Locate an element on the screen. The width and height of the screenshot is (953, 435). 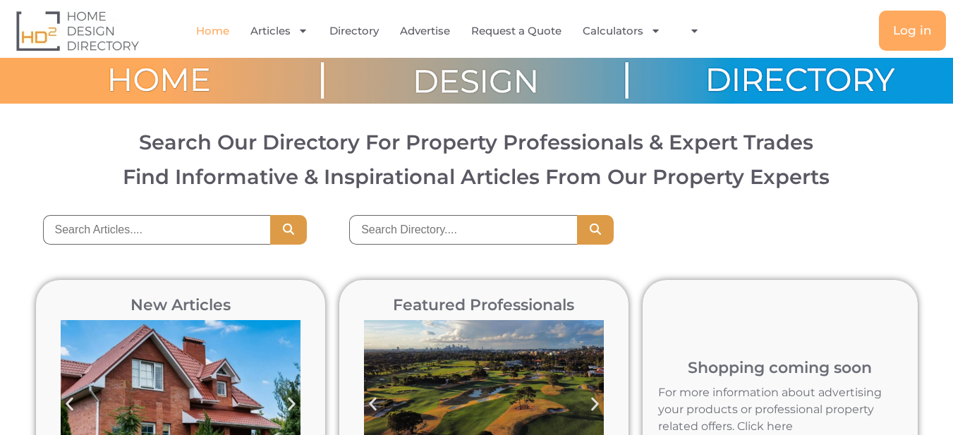
h2: Featured Professionals is located at coordinates (484, 306).